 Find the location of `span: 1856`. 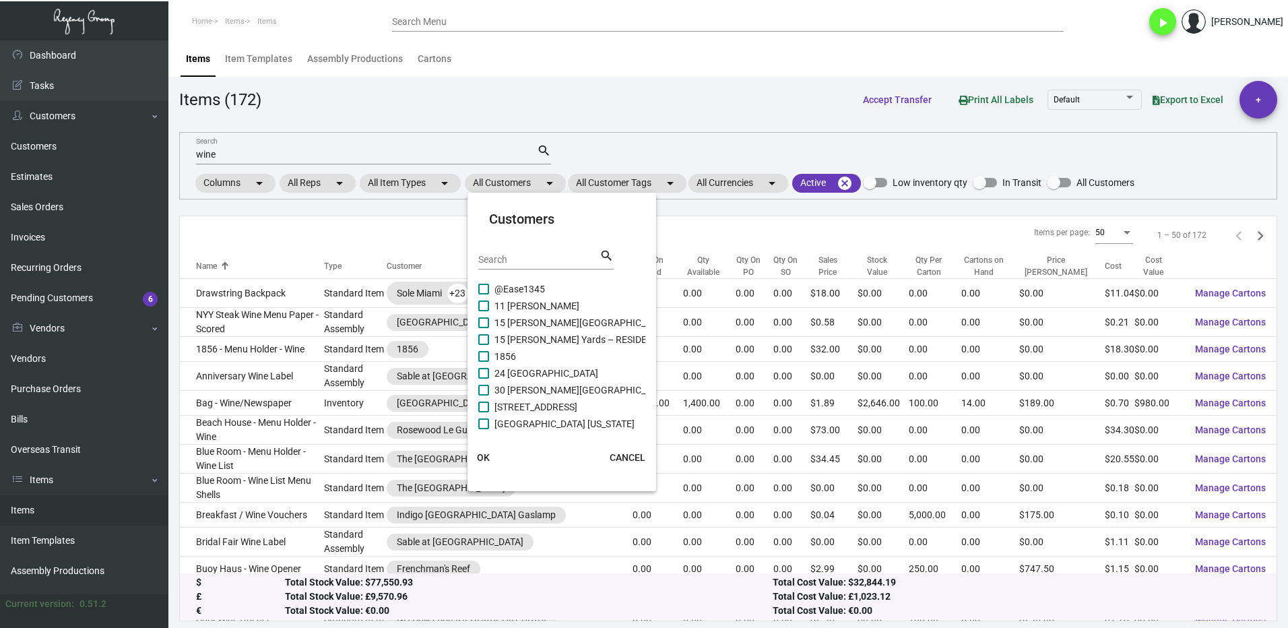

span: 1856 is located at coordinates (505, 356).